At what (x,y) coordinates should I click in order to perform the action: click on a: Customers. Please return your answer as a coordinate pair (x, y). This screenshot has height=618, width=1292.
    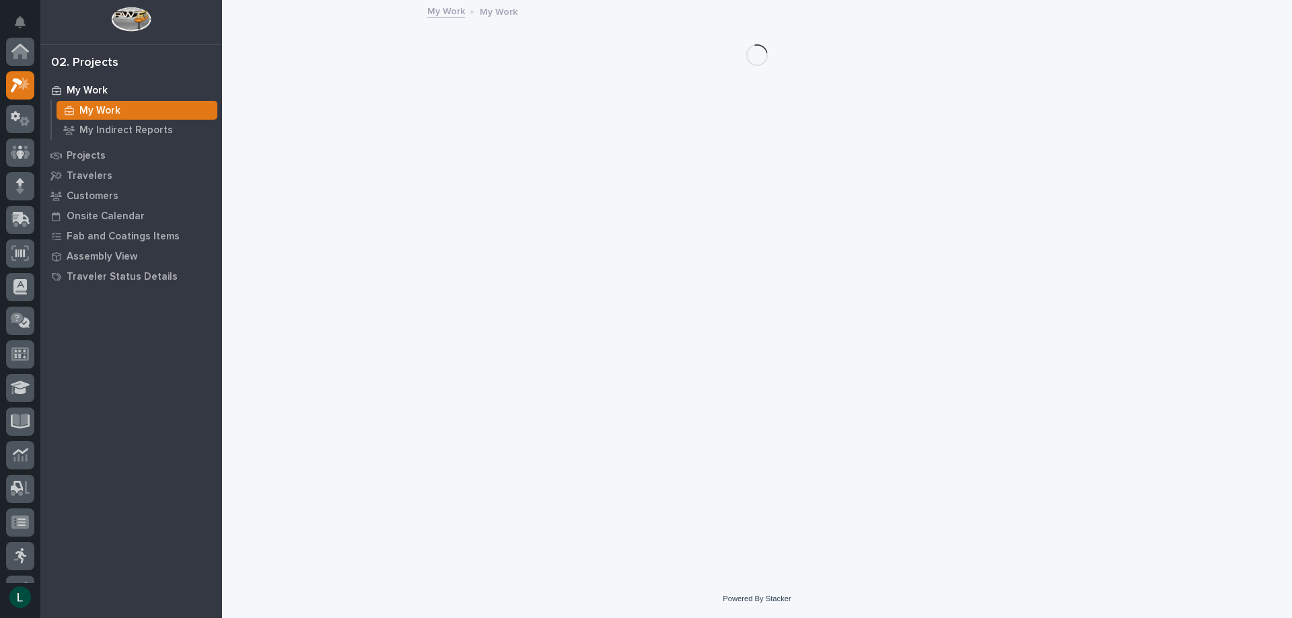
    Looking at the image, I should click on (131, 196).